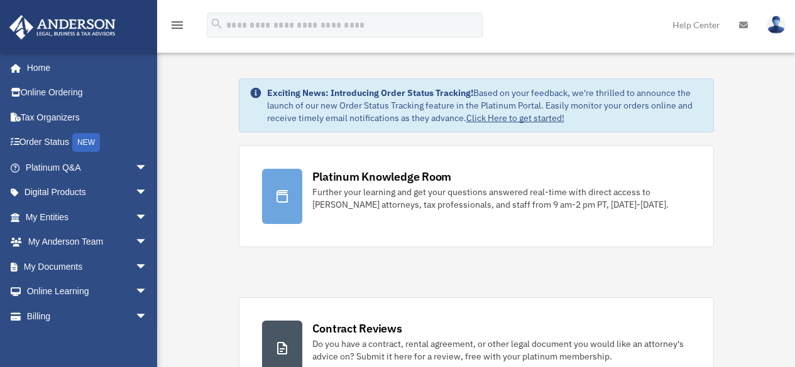 The height and width of the screenshot is (367, 795). Describe the element at coordinates (87, 117) in the screenshot. I see `a: Tax Organizers` at that location.